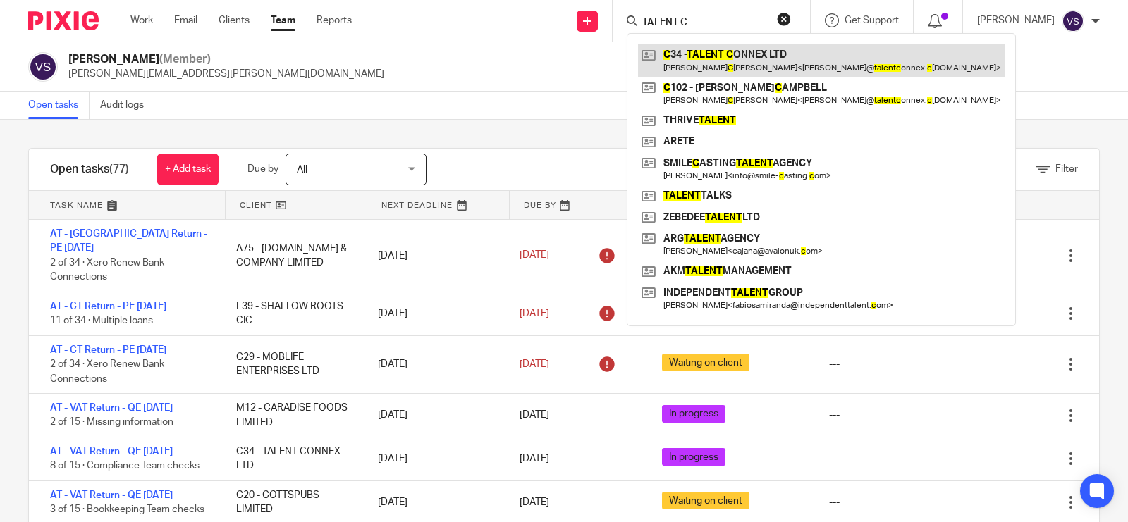  Describe the element at coordinates (185, 20) in the screenshot. I see `a: Email` at that location.